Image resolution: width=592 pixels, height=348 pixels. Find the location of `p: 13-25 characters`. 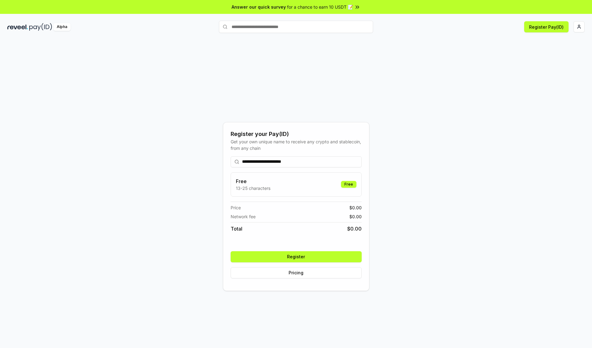

p: 13-25 characters is located at coordinates (253, 188).